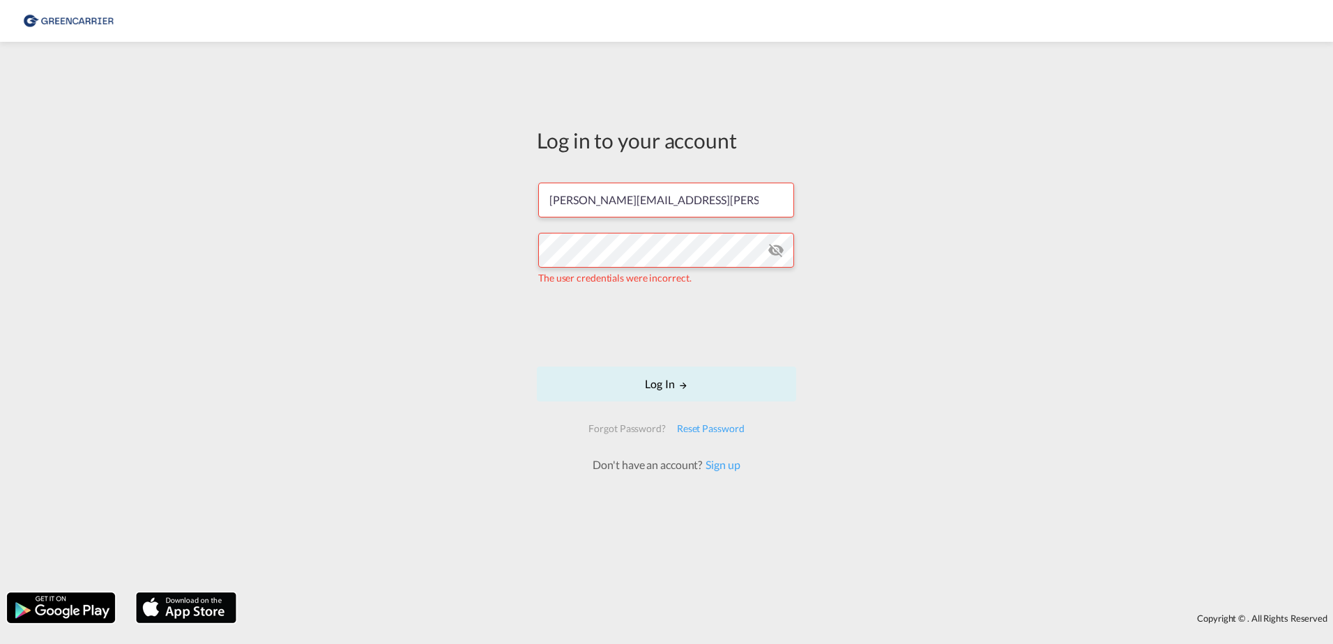 The height and width of the screenshot is (644, 1333). Describe the element at coordinates (61, 608) in the screenshot. I see `img: google.png` at that location.